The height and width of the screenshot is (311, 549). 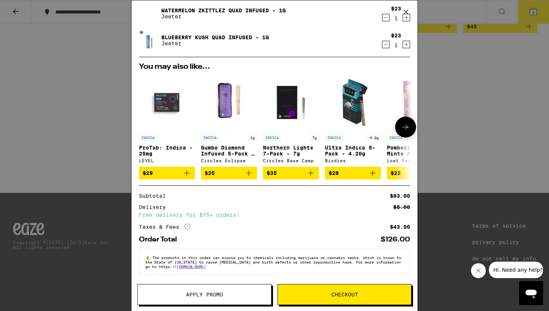 I want to click on button: Apply Promo, so click(x=204, y=294).